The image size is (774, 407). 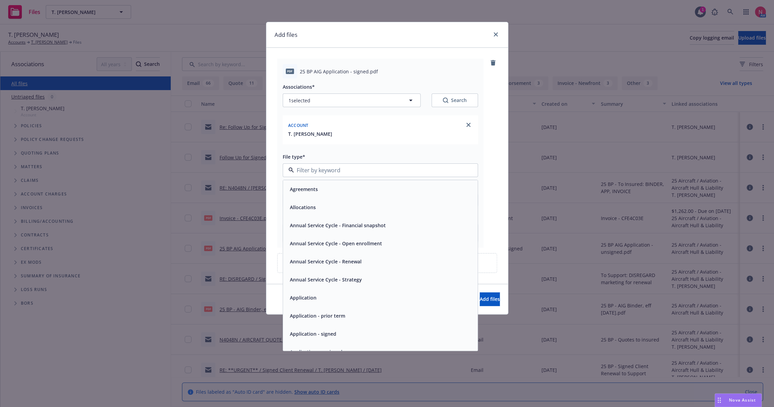 What do you see at coordinates (738, 400) in the screenshot?
I see `button: Nova Assist` at bounding box center [738, 400].